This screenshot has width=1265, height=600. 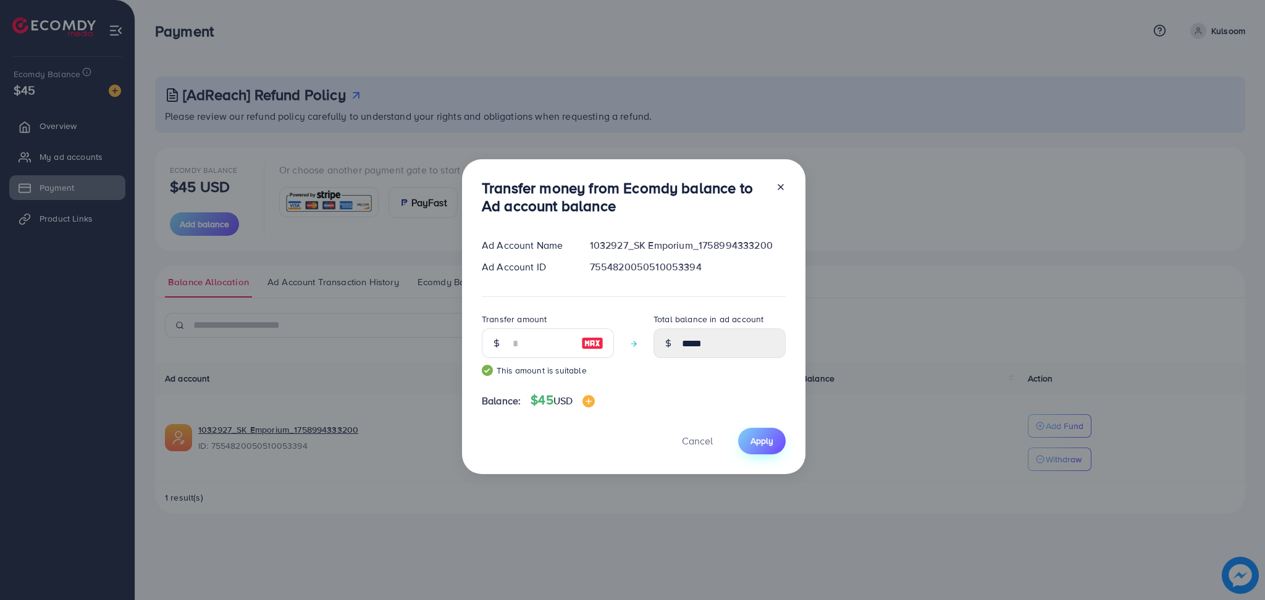 What do you see at coordinates (708, 319) in the screenshot?
I see `label: Total balance in ad account` at bounding box center [708, 319].